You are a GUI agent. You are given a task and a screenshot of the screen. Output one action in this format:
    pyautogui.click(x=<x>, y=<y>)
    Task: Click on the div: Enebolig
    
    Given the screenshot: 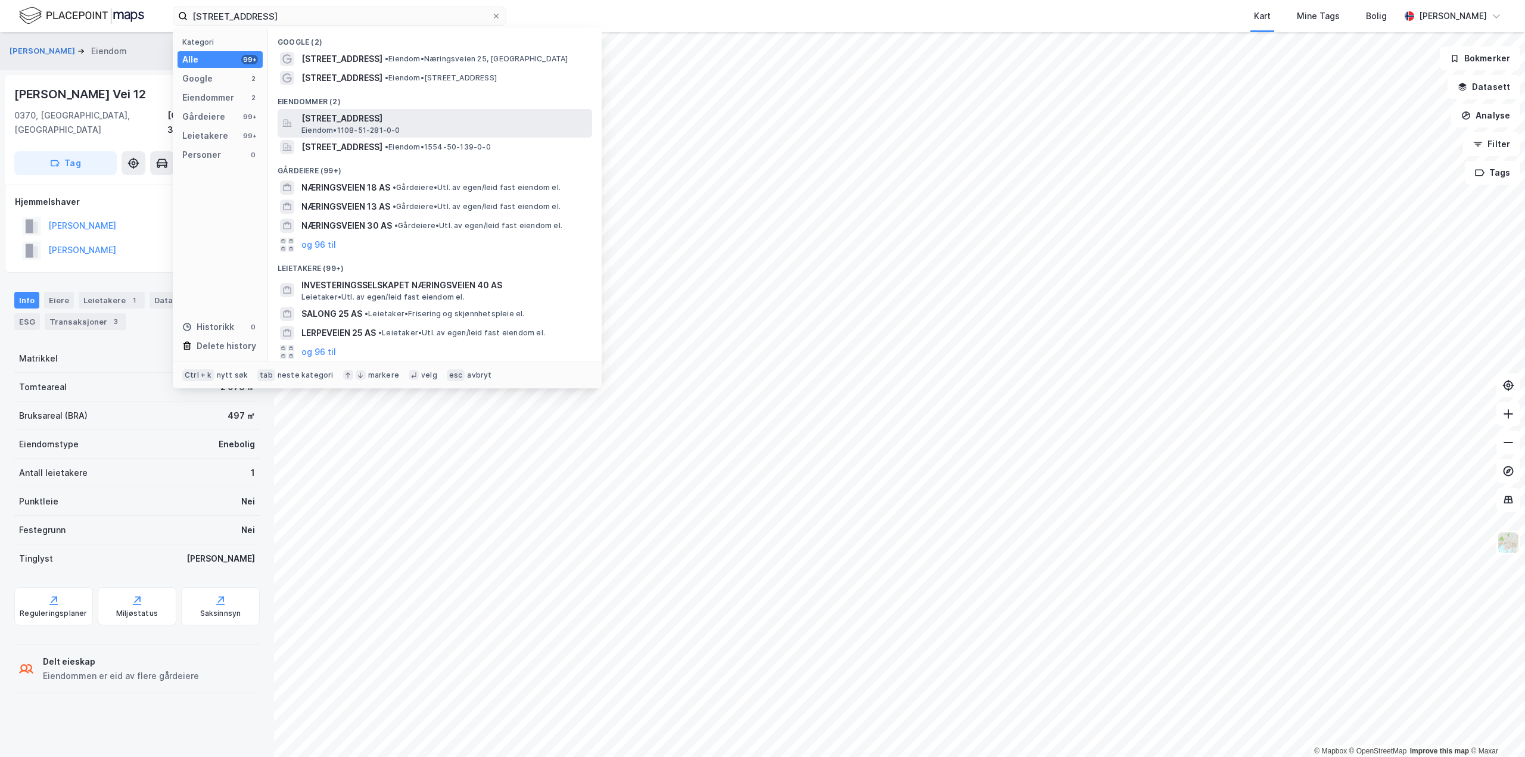 What is the action you would take?
    pyautogui.click(x=237, y=445)
    